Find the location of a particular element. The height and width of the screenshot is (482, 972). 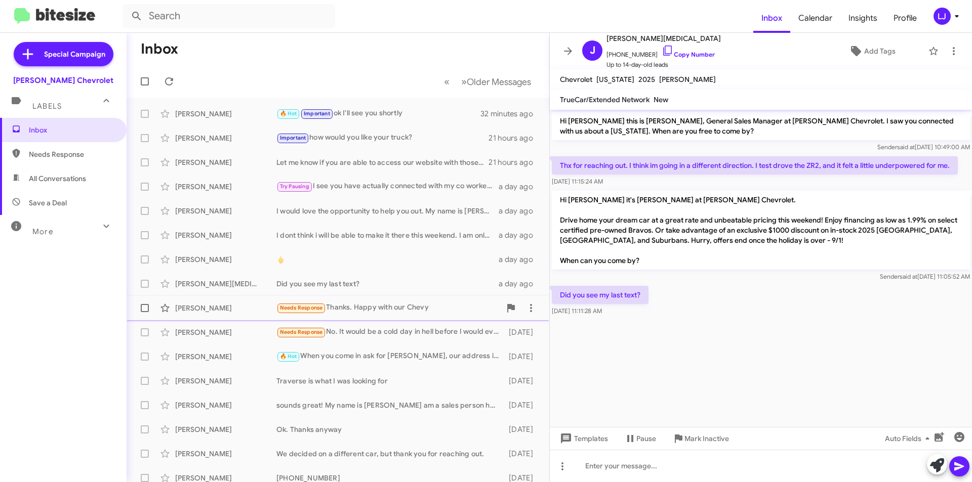

span: J is located at coordinates (592, 51).